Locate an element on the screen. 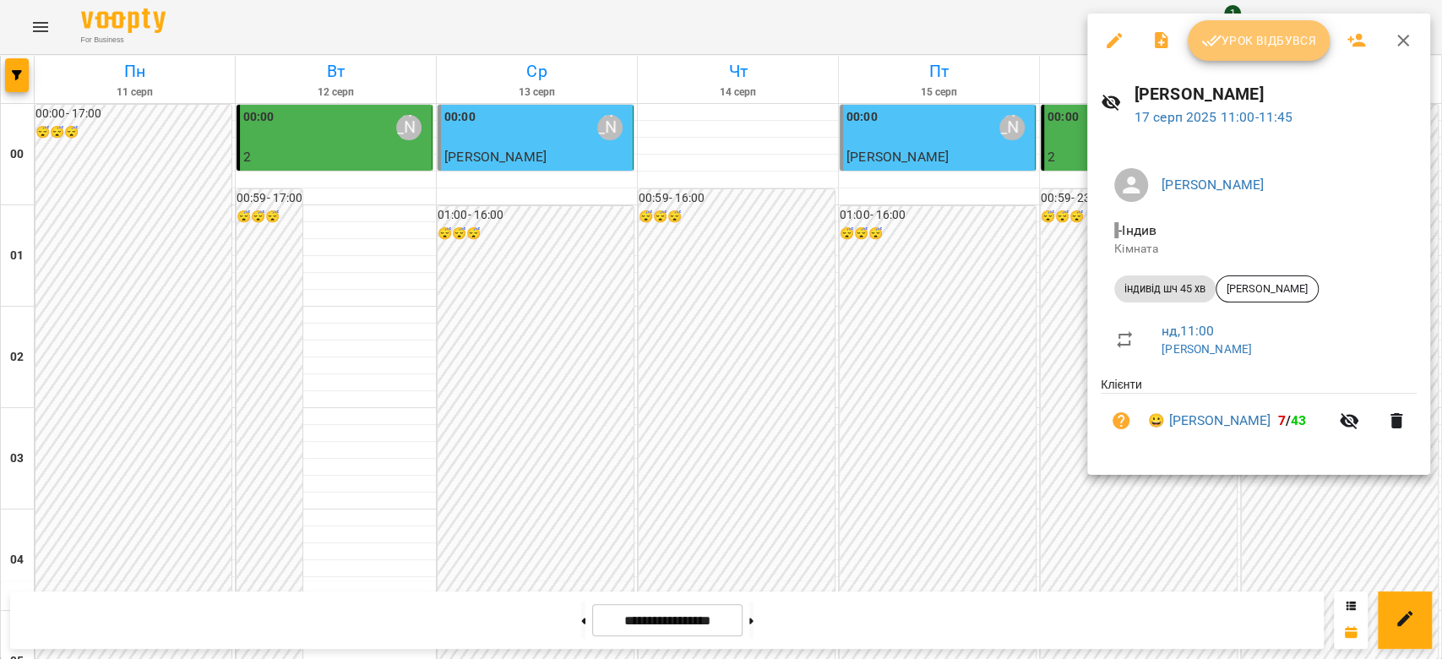 The image size is (1442, 659). span: - Індив is located at coordinates (1137, 230).